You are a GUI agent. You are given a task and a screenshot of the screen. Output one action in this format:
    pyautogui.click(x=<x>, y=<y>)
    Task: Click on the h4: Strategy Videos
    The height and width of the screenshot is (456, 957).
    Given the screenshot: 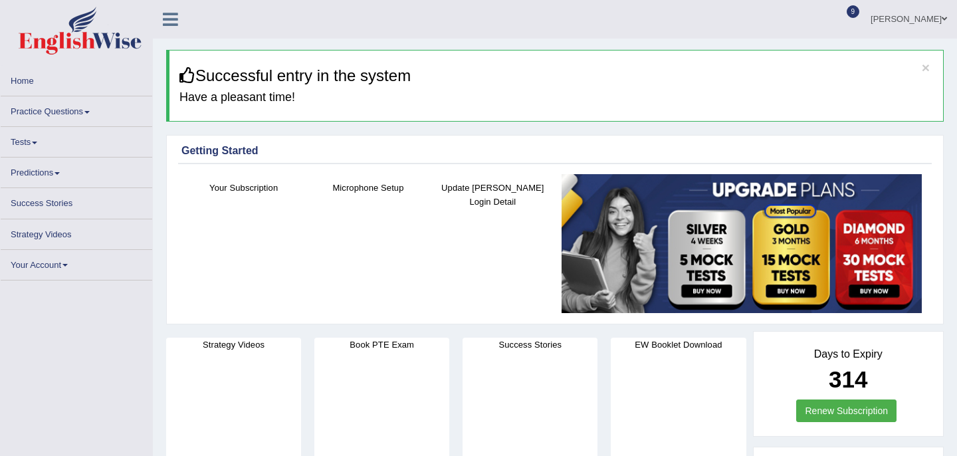 What is the action you would take?
    pyautogui.click(x=233, y=344)
    